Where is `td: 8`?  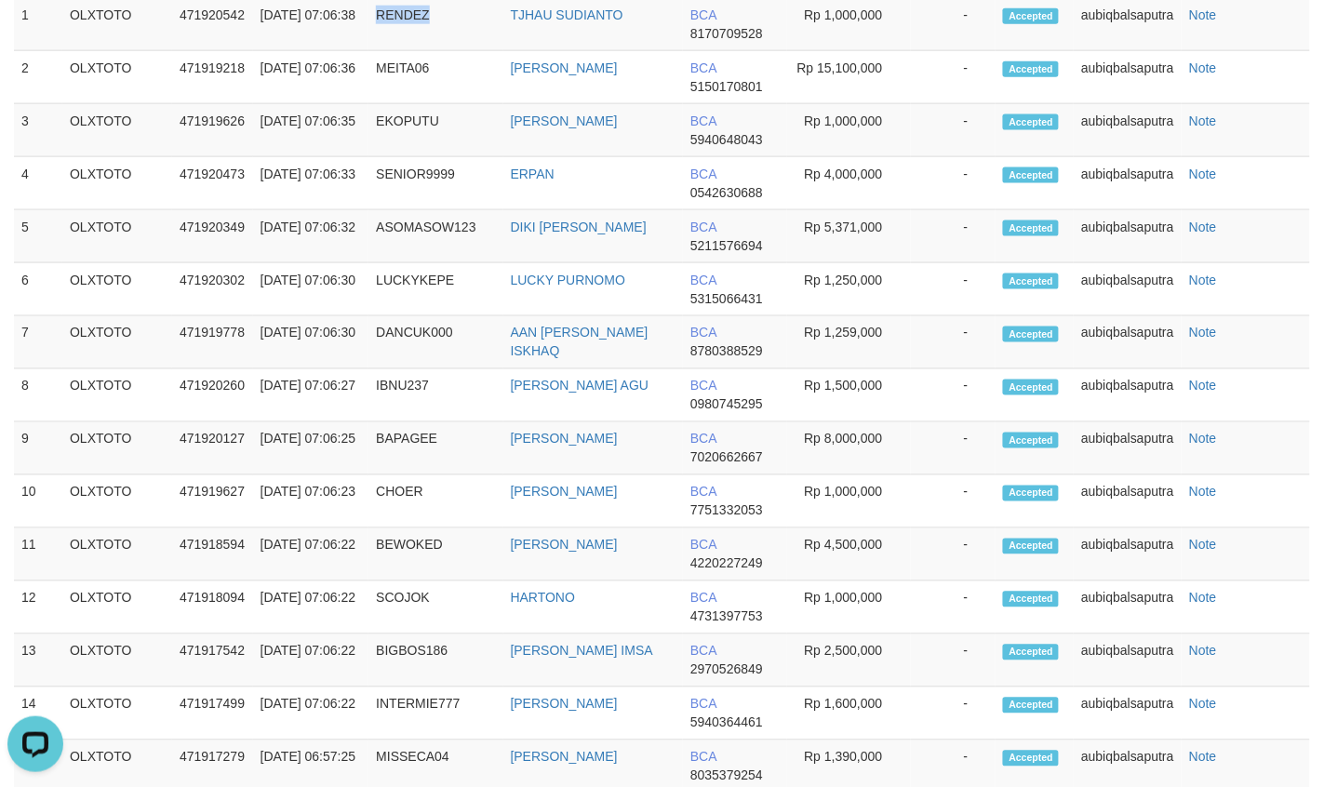 td: 8 is located at coordinates (38, 395).